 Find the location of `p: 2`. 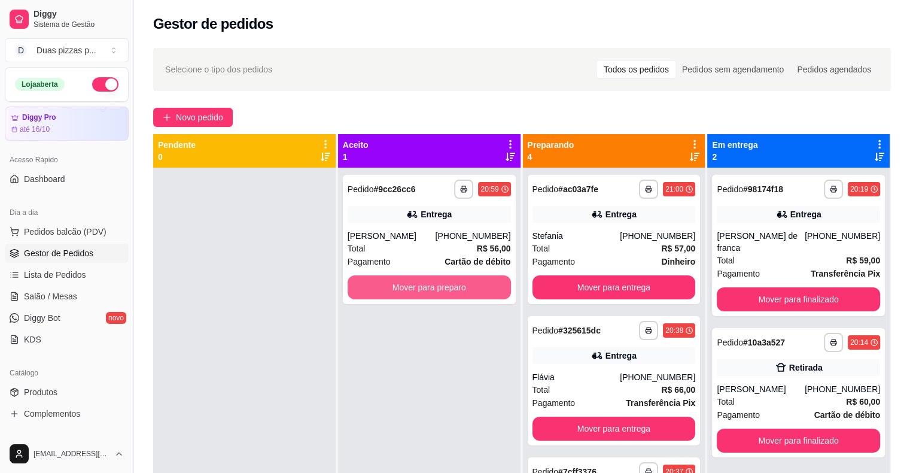

p: 2 is located at coordinates (735, 157).